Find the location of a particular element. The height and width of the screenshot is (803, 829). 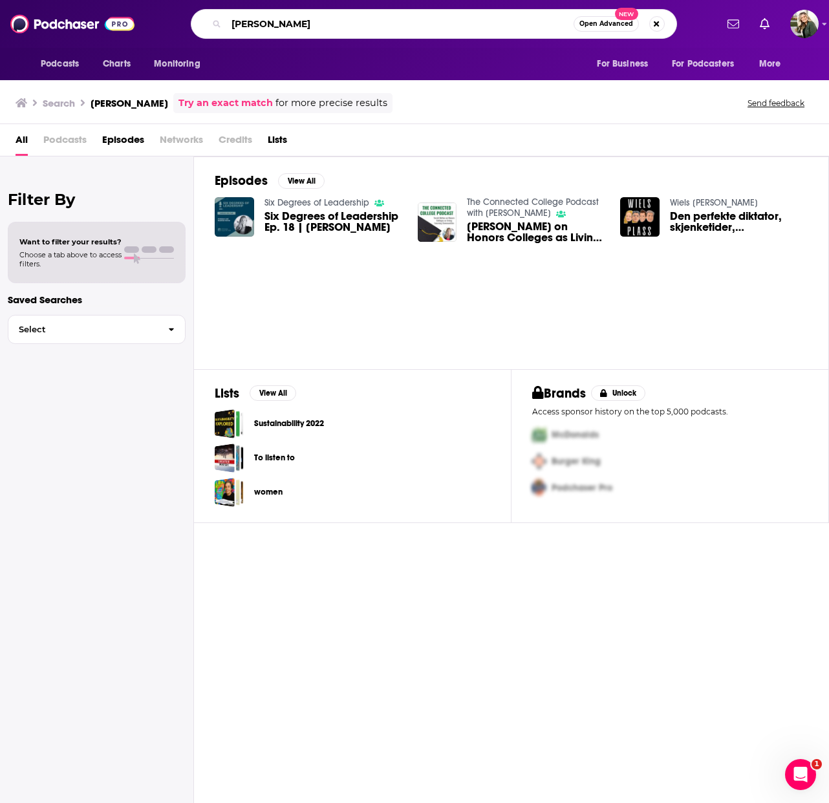

button: Open AdvancedNew is located at coordinates (606, 24).